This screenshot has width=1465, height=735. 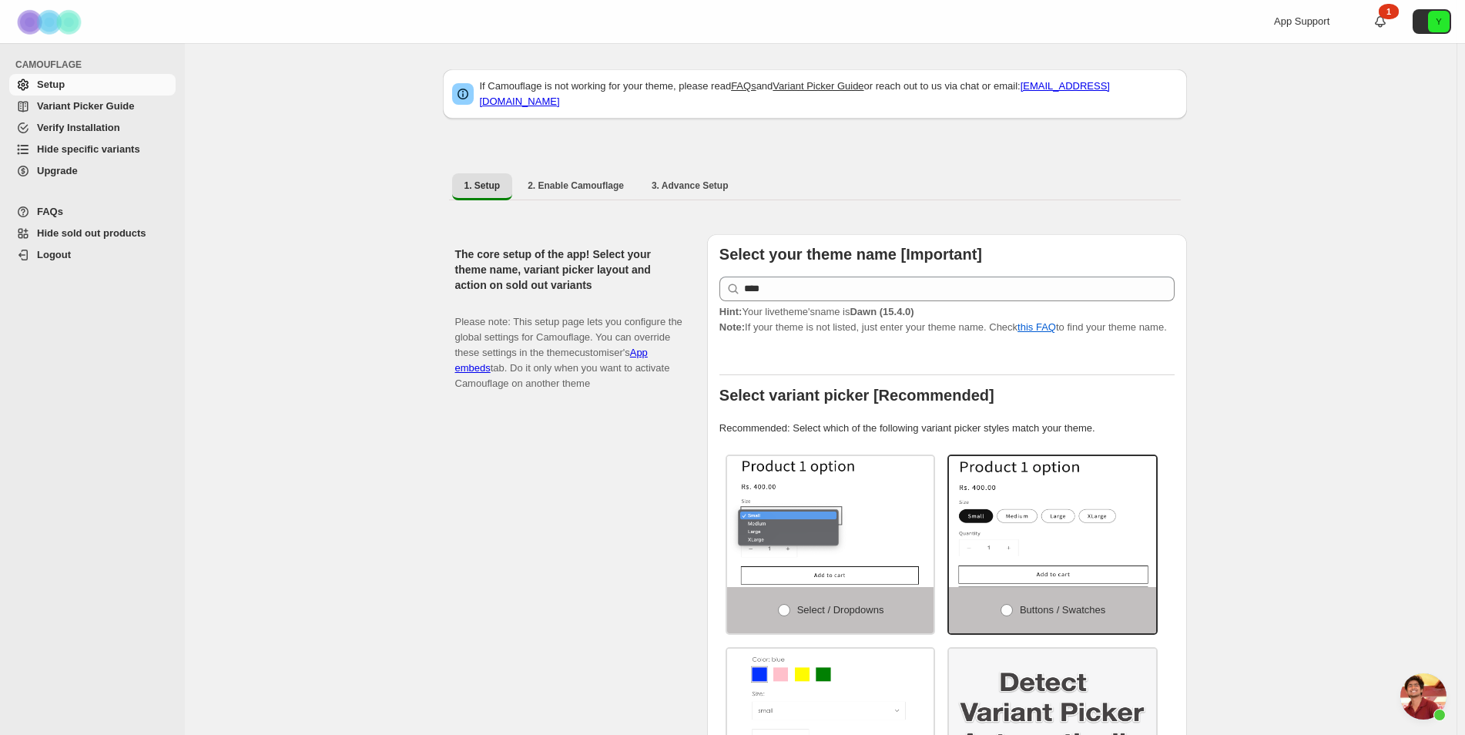 What do you see at coordinates (92, 85) in the screenshot?
I see `a: Setup` at bounding box center [92, 85].